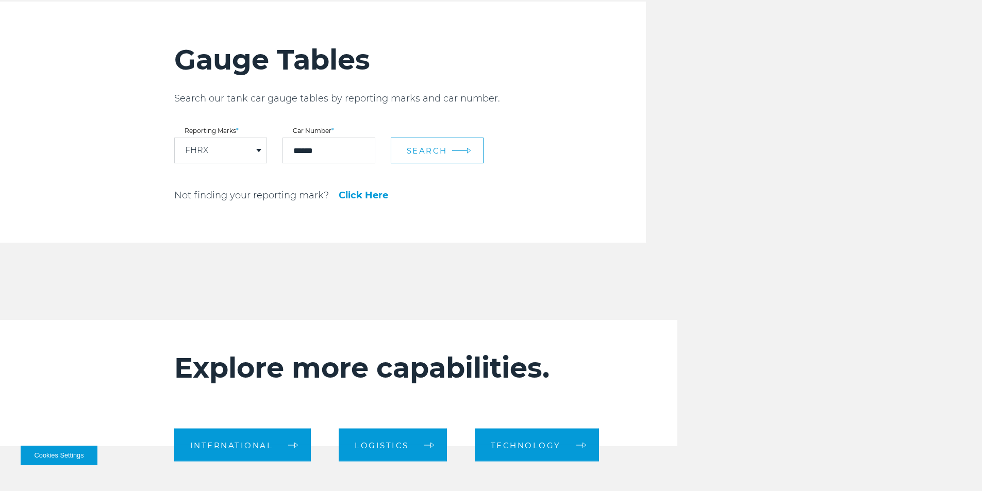  Describe the element at coordinates (381, 445) in the screenshot. I see `span: Logistics` at that location.